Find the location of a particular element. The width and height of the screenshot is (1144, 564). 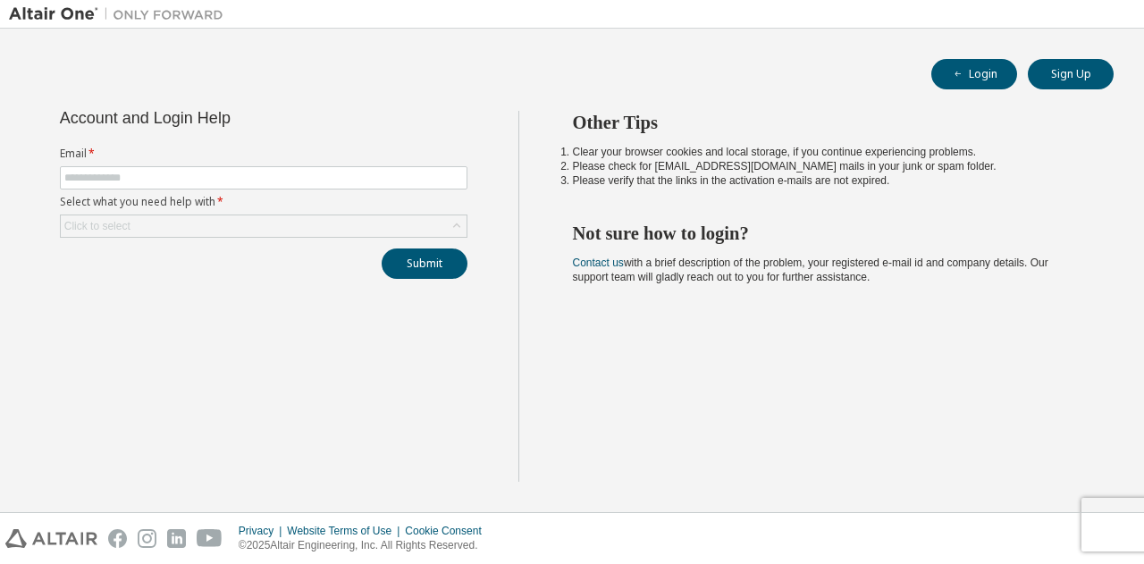

div: Cookie Consent is located at coordinates (448, 531).